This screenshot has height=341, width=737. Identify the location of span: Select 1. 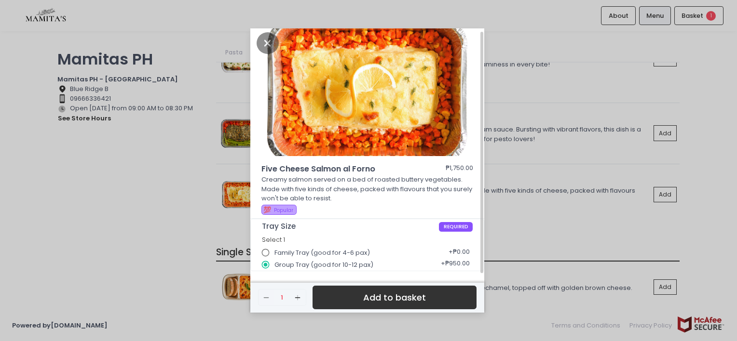
(273, 240).